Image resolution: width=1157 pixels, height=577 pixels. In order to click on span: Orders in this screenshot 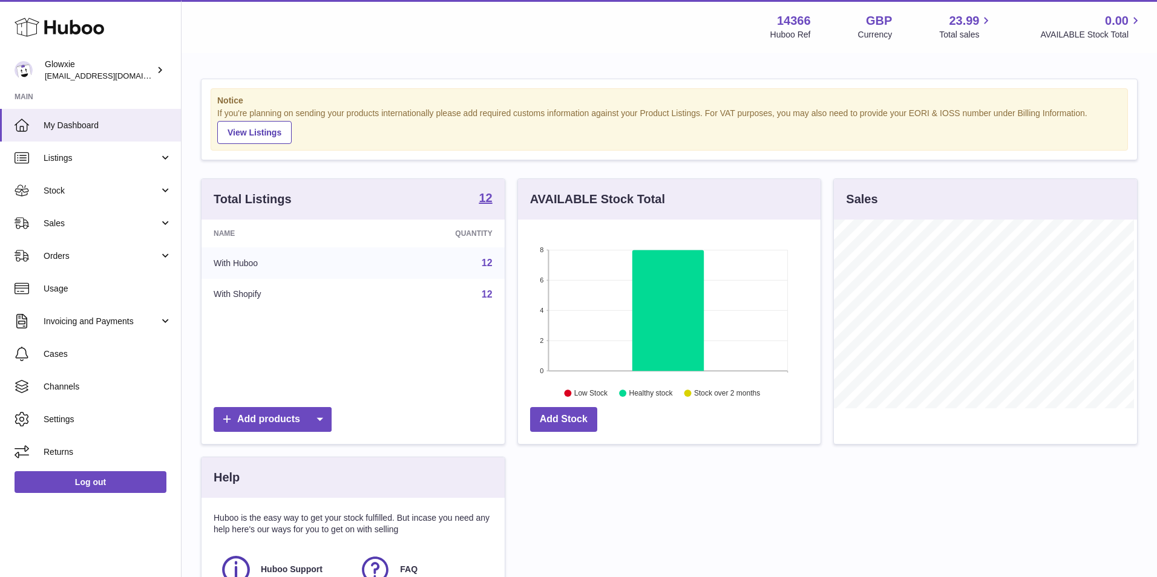, I will do `click(101, 256)`.